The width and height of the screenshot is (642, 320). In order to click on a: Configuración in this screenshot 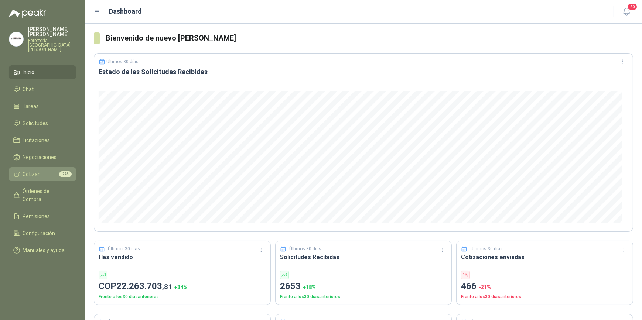, I will do `click(43, 234)`.